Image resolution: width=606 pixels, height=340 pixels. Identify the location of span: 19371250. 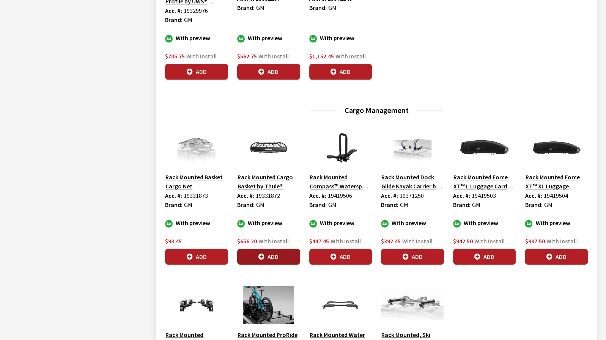
(412, 196).